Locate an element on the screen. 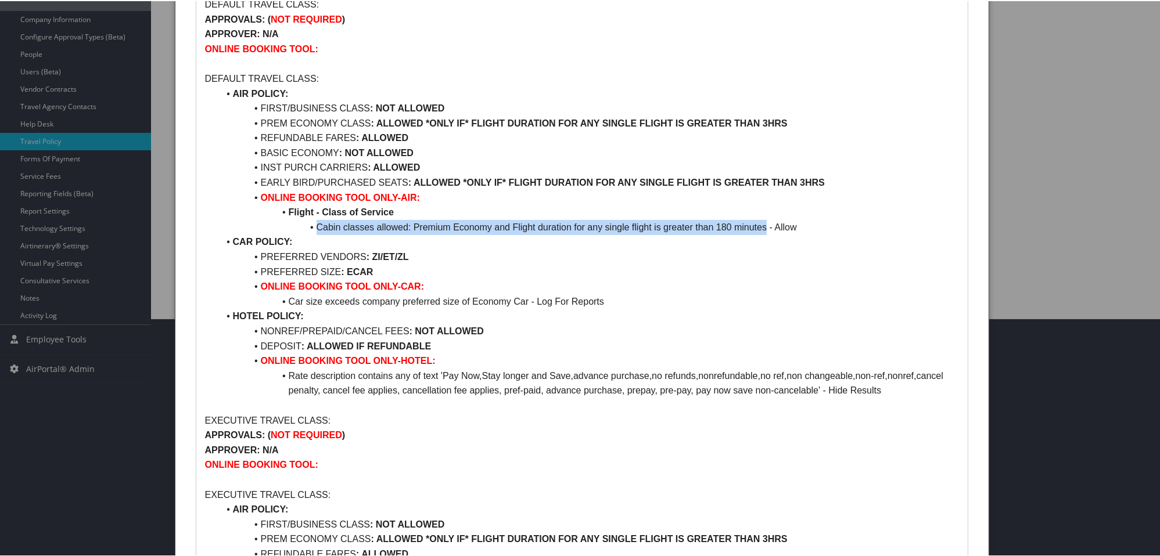  p: DEFAULT TRAVEL CLASS: is located at coordinates (582, 78).